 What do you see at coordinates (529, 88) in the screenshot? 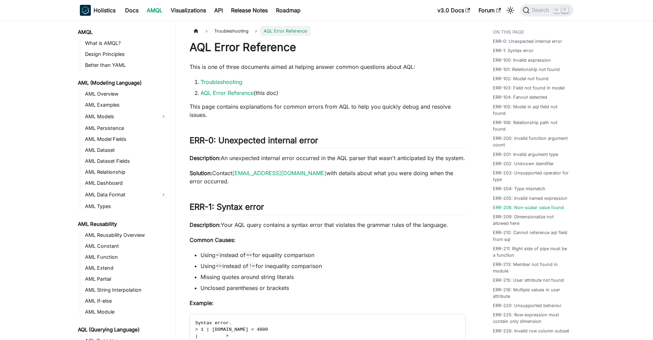
I see `a: ERR-103: Field not found in model` at bounding box center [529, 88].